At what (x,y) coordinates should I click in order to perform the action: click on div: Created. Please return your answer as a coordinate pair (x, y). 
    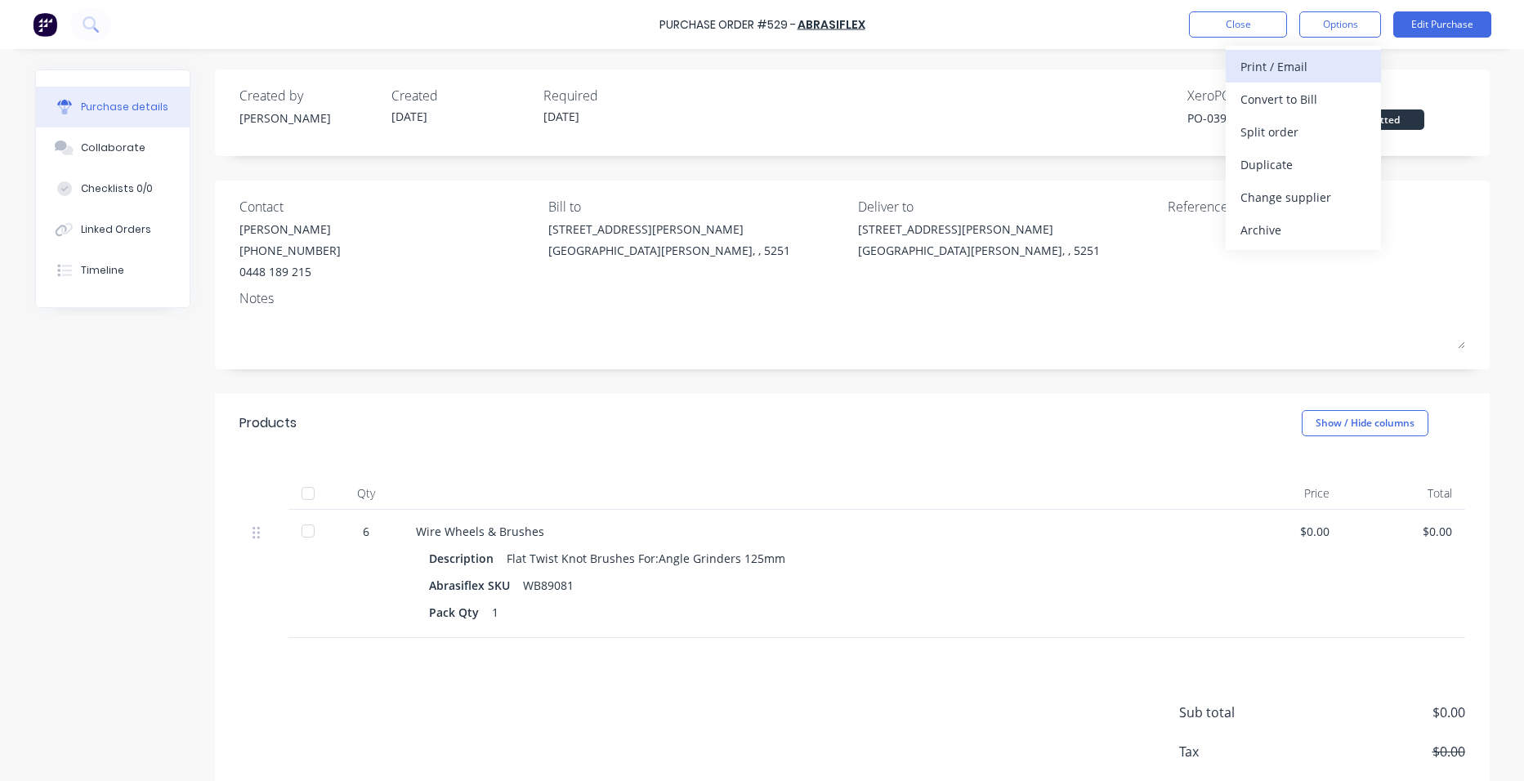
    Looking at the image, I should click on (461, 96).